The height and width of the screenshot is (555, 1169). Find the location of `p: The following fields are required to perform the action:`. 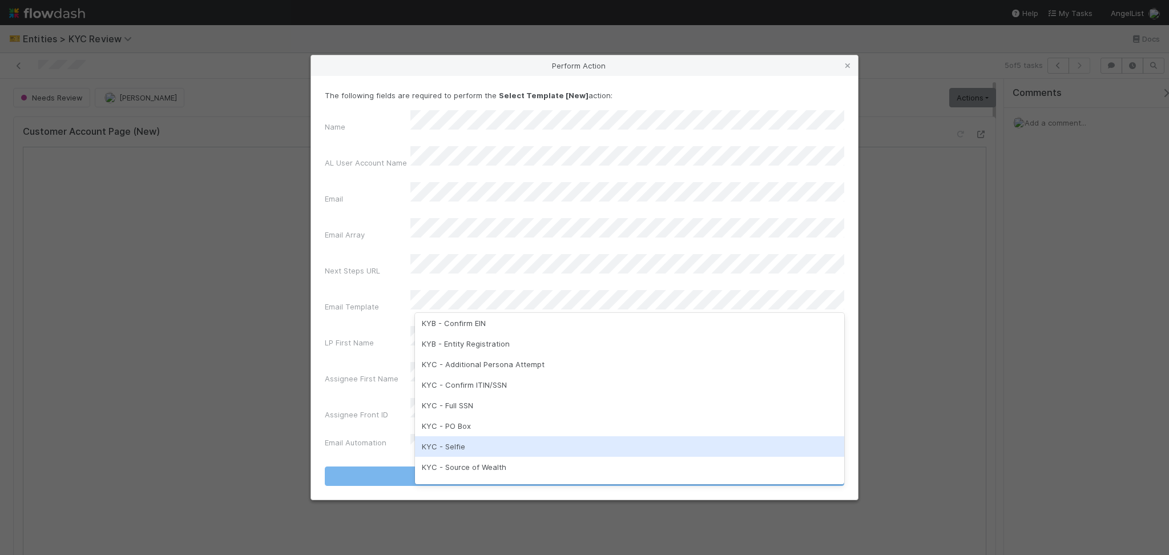

p: The following fields are required to perform the action: is located at coordinates (584, 95).